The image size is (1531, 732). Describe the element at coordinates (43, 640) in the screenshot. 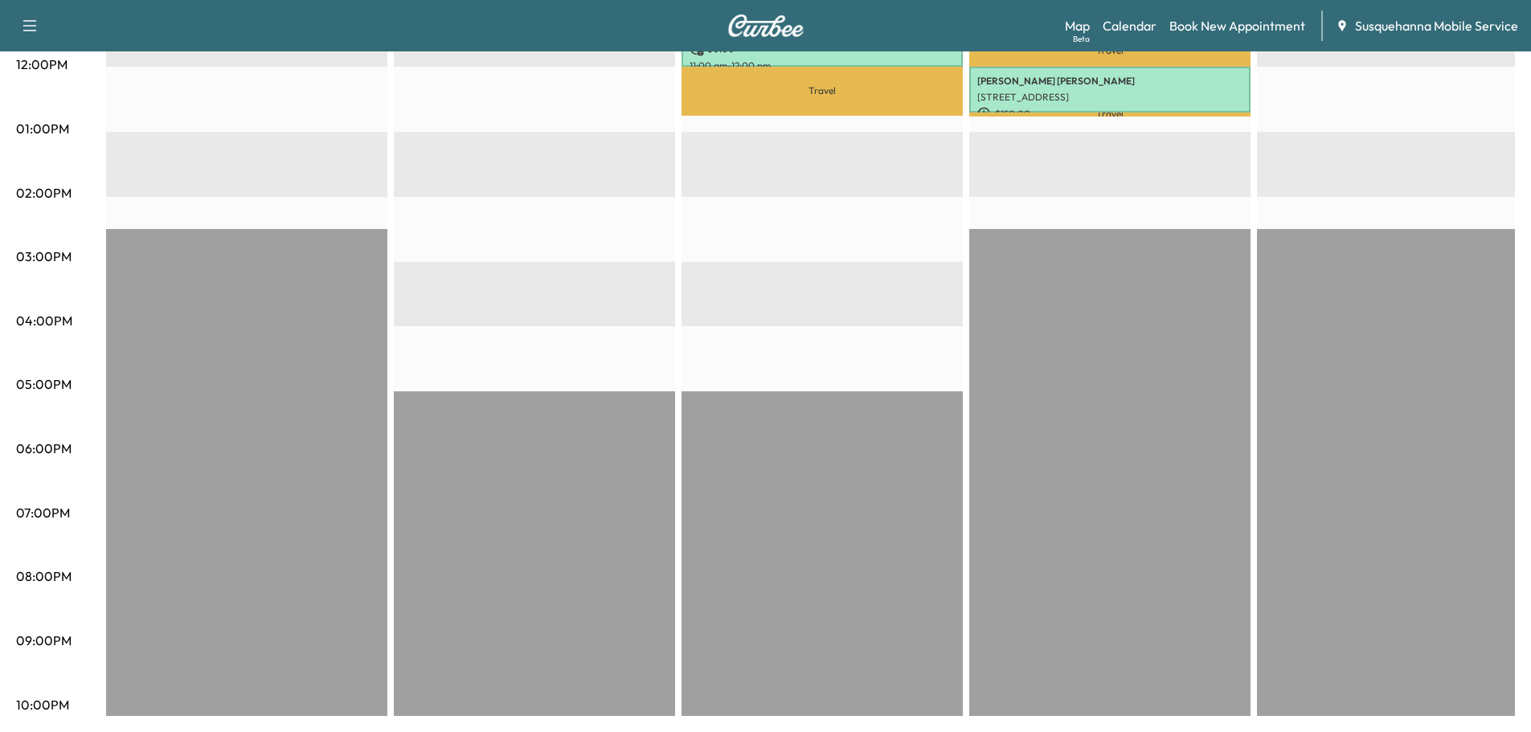

I see `p: 09:00PM` at that location.